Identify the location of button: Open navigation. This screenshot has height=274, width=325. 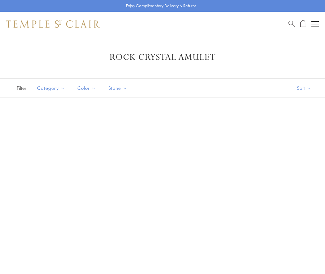
(315, 24).